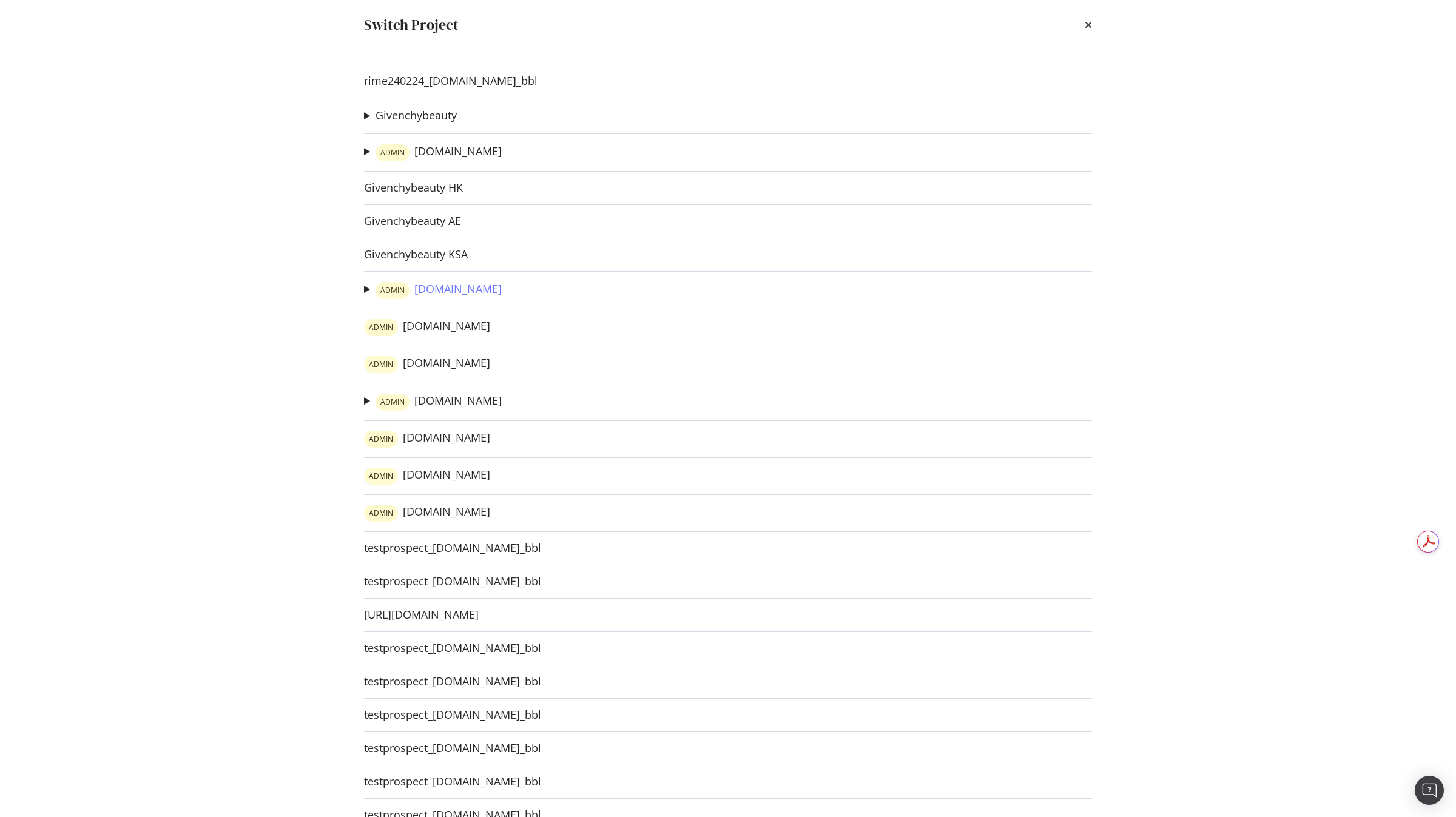 The width and height of the screenshot is (1456, 817). I want to click on a: Givenchybeauty AE, so click(413, 221).